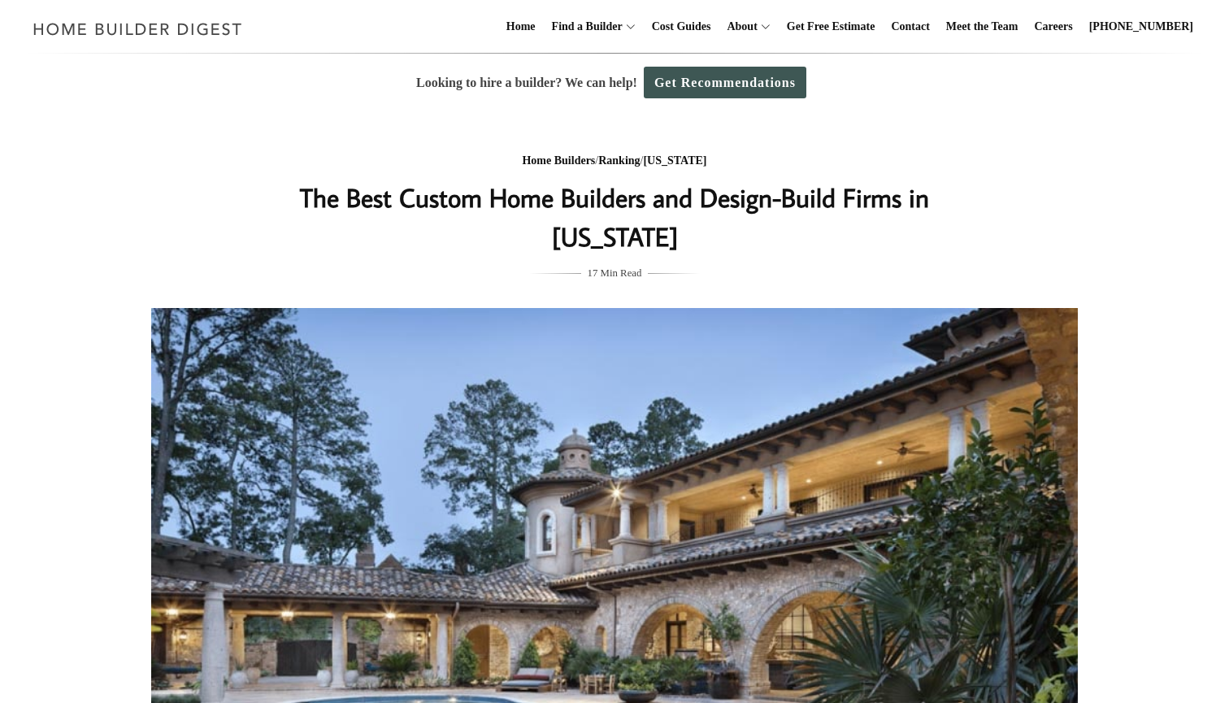 The image size is (1229, 703). I want to click on a: Home, so click(521, 27).